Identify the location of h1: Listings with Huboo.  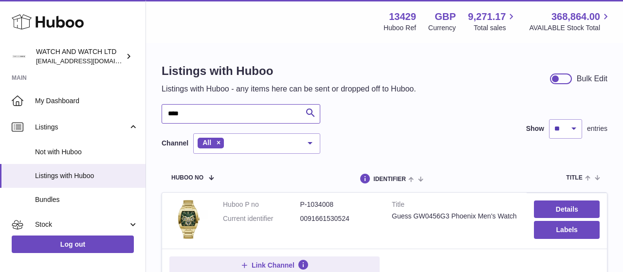
(289, 71).